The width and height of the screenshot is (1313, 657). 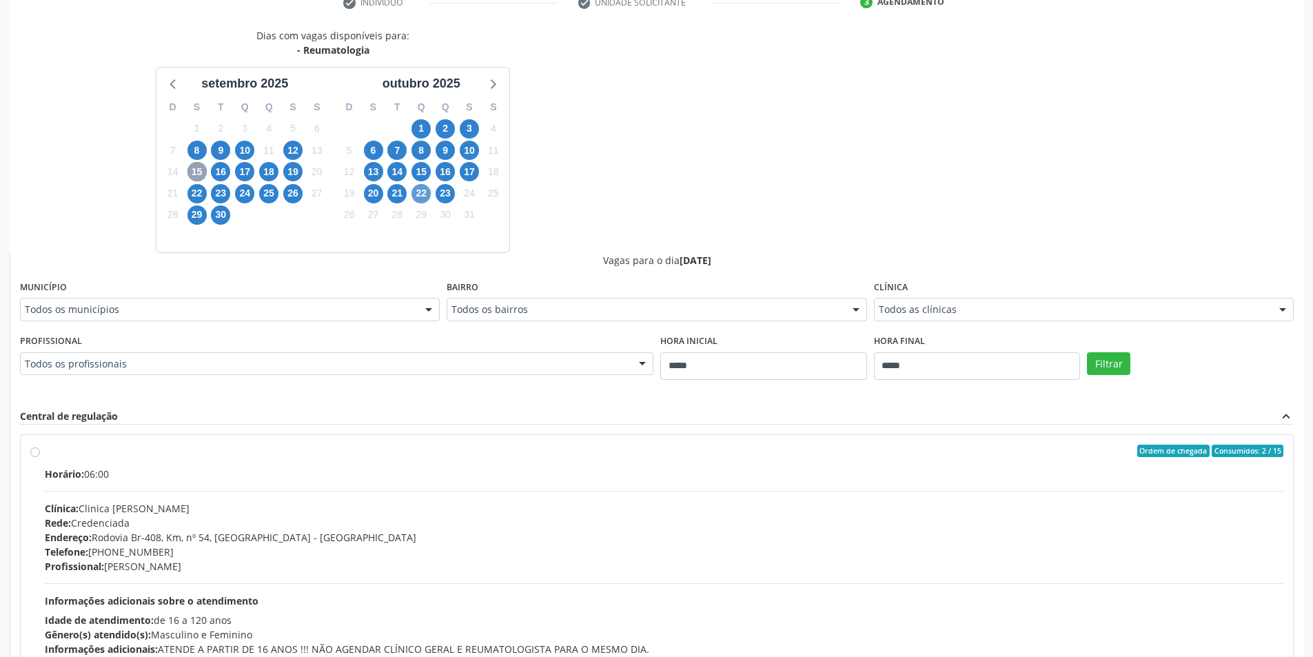 I want to click on div: Dias com vagas disponíveis para:, so click(x=333, y=43).